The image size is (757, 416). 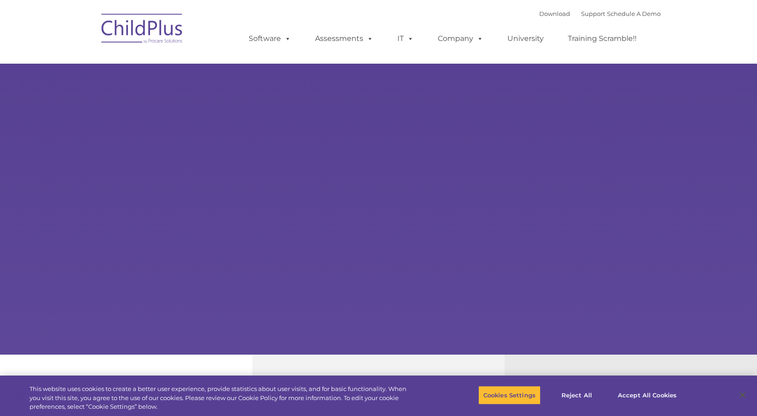 What do you see at coordinates (647, 395) in the screenshot?
I see `button: Accept All Cookies` at bounding box center [647, 395].